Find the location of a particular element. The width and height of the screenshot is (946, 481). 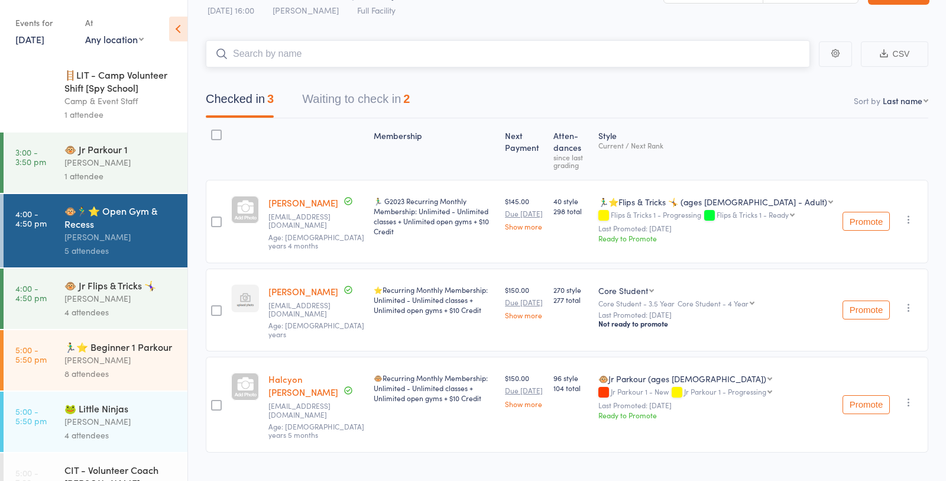

div: Atten­dances is located at coordinates (571, 149).